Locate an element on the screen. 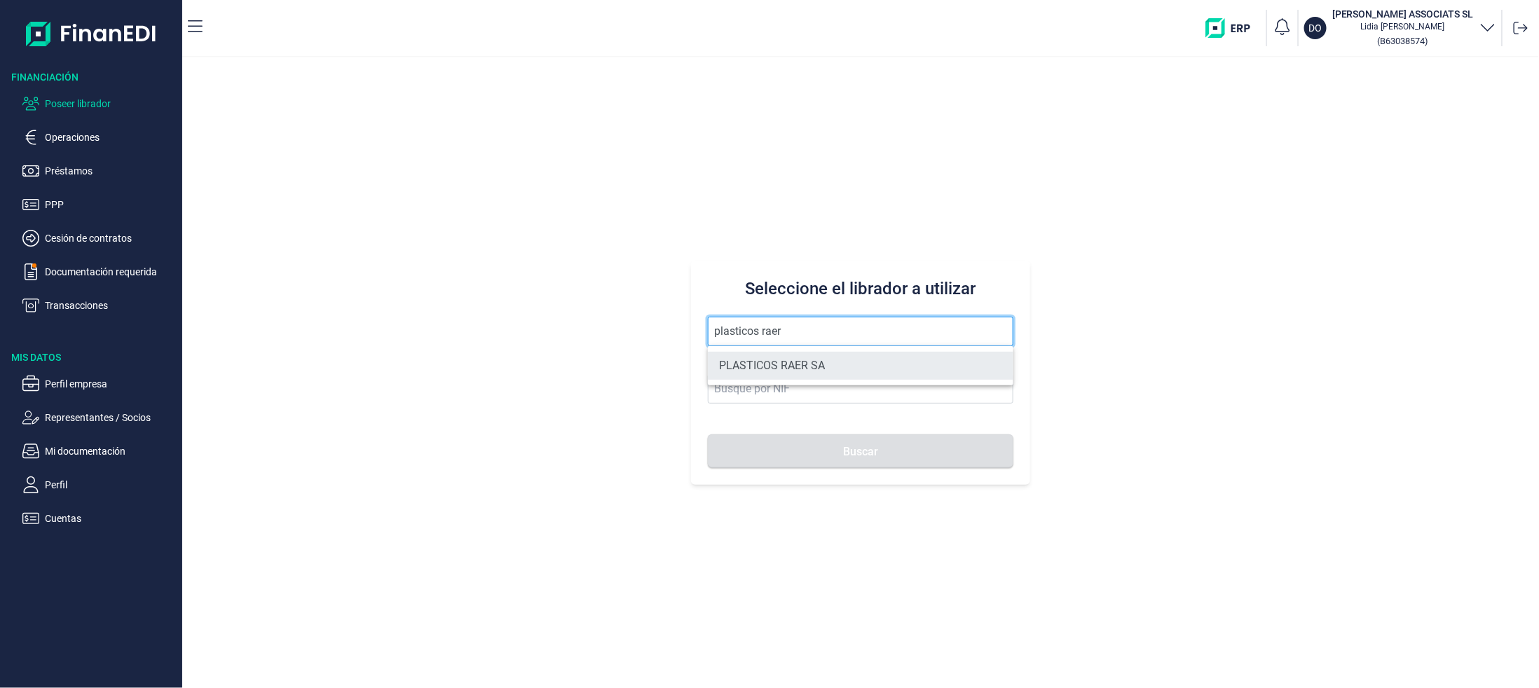  p: PPP is located at coordinates (111, 205).